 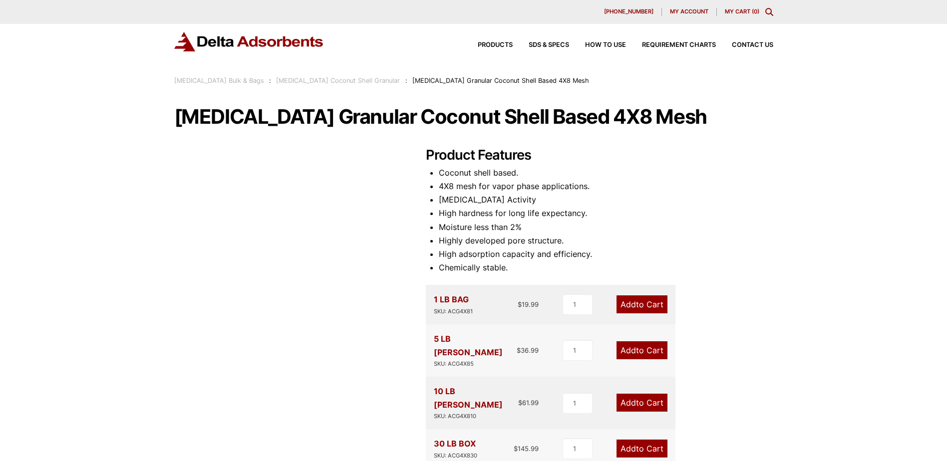 I want to click on span: Contact Us, so click(x=753, y=45).